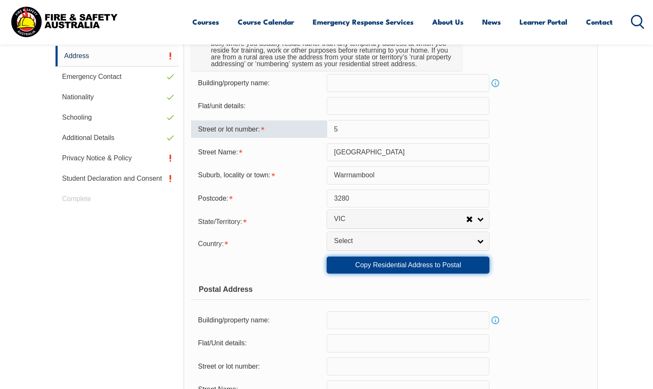 The height and width of the screenshot is (389, 653). I want to click on a: Schooling, so click(117, 117).